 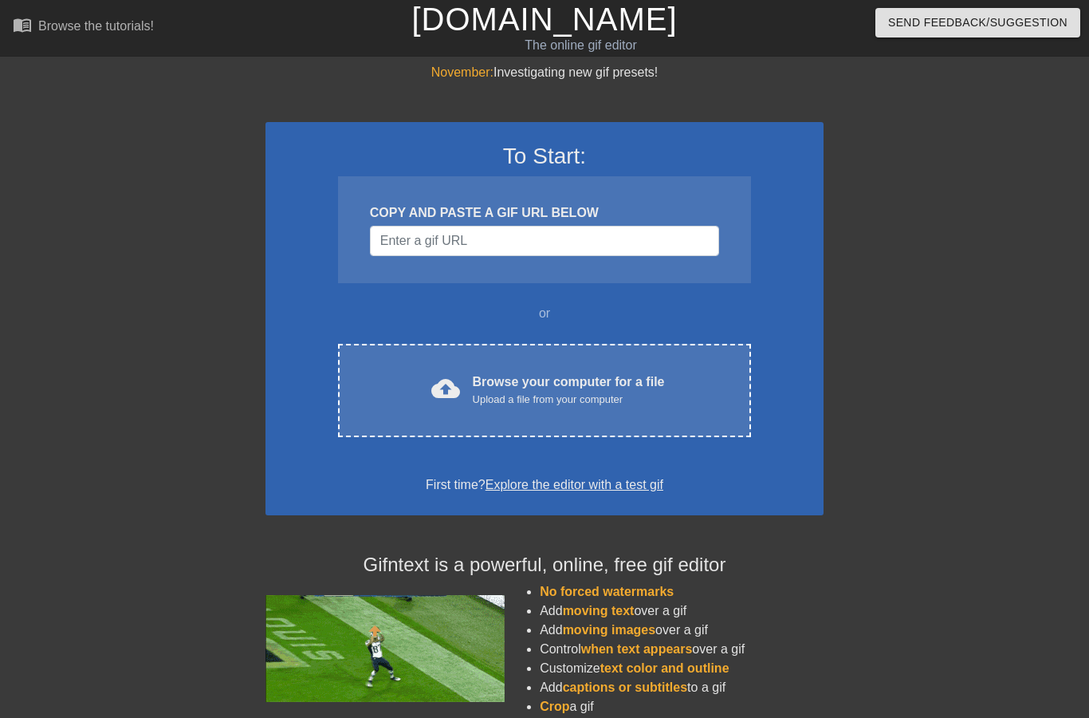 I want to click on span: No forced watermarks, so click(x=607, y=591).